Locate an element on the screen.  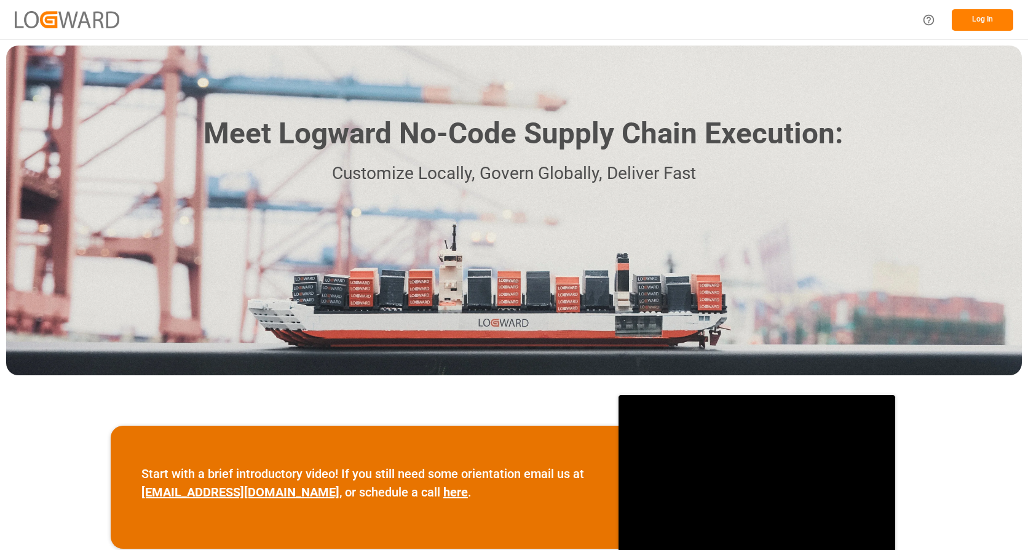
button: Log In is located at coordinates (983, 20).